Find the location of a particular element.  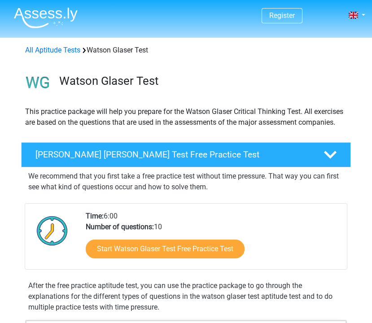

b: Number of questions: is located at coordinates (120, 227).